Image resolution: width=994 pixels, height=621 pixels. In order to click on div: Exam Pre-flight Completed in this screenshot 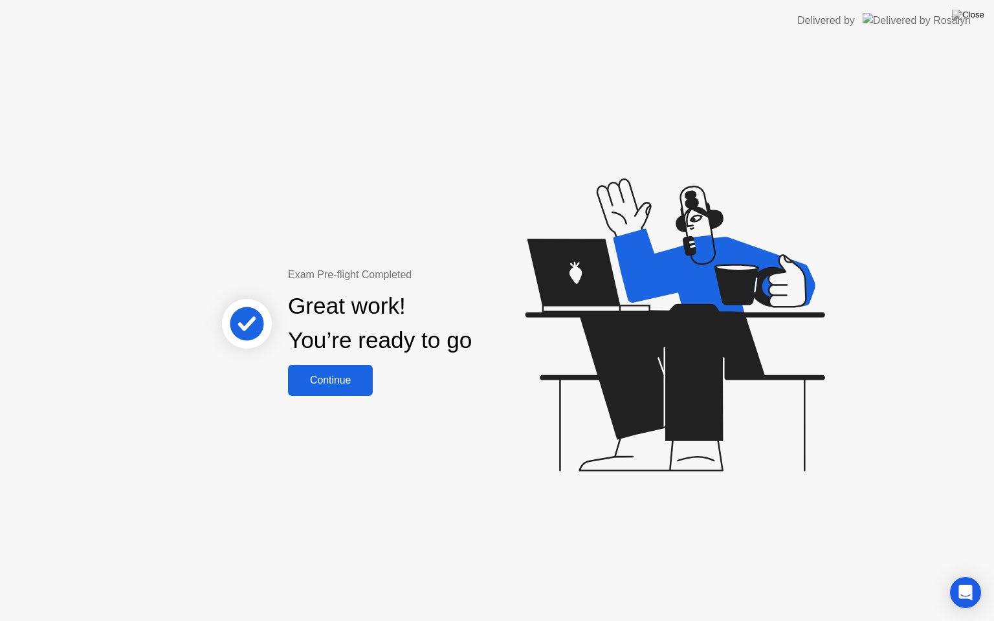, I will do `click(421, 275)`.